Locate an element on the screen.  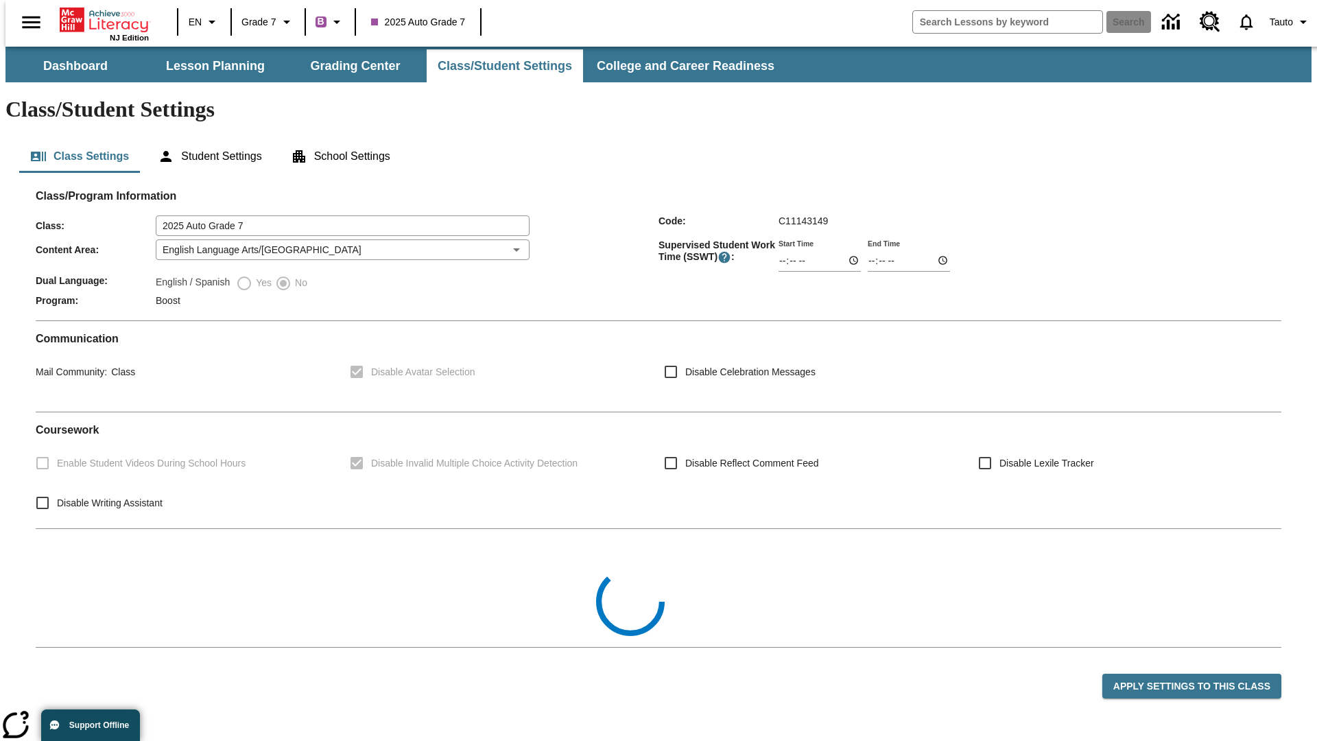
button: College and Career Readiness is located at coordinates (685, 66).